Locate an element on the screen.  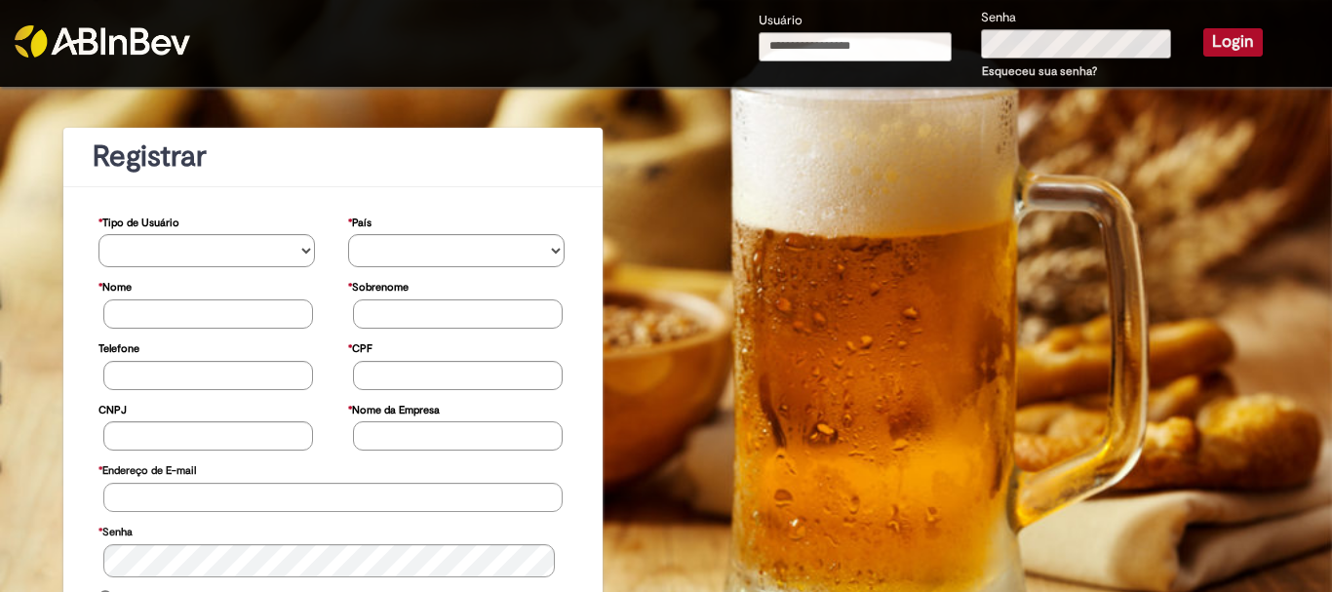
button: Login is located at coordinates (1233, 42).